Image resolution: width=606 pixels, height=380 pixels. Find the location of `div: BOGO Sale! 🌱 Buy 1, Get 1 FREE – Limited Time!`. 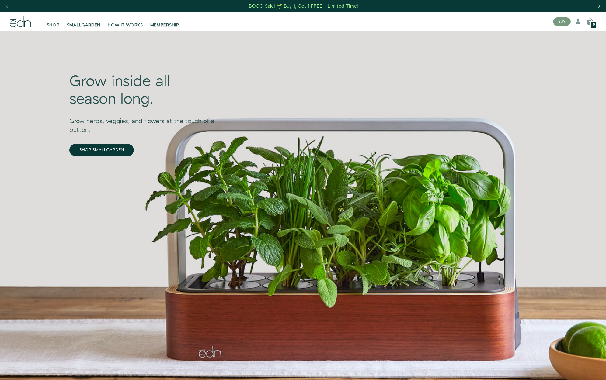

div: BOGO Sale! 🌱 Buy 1, Get 1 FREE – Limited Time! is located at coordinates (303, 6).